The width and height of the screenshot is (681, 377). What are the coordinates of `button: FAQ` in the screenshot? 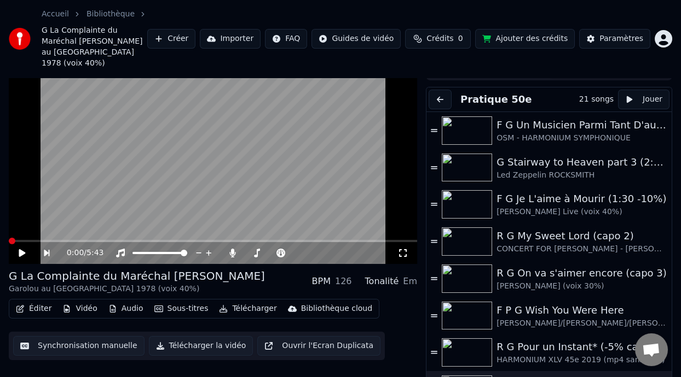 It's located at (286, 39).